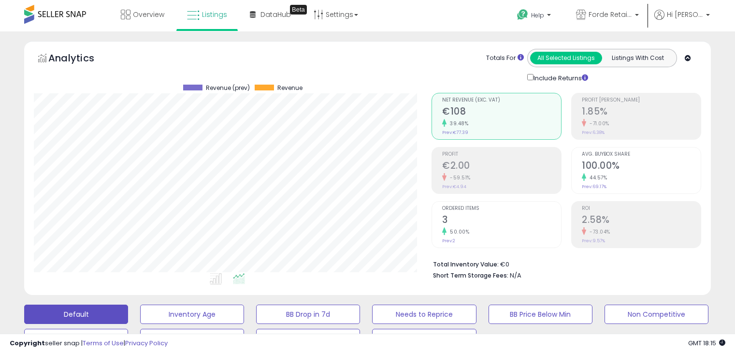  Describe the element at coordinates (501, 220) in the screenshot. I see `h2: 3` at that location.